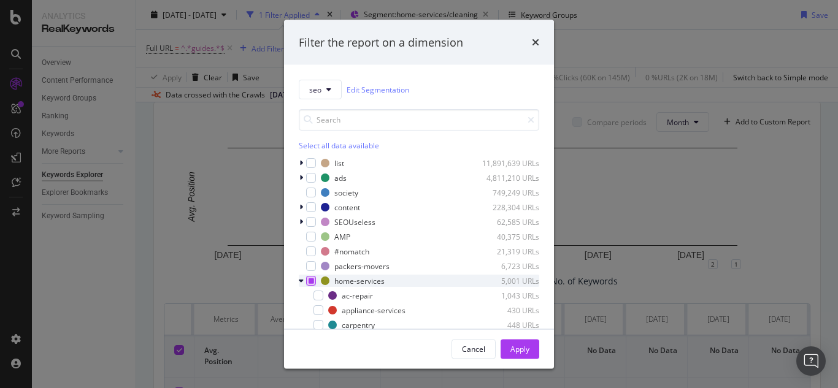 The width and height of the screenshot is (838, 388). I want to click on div: 21,319 URLs, so click(509, 251).